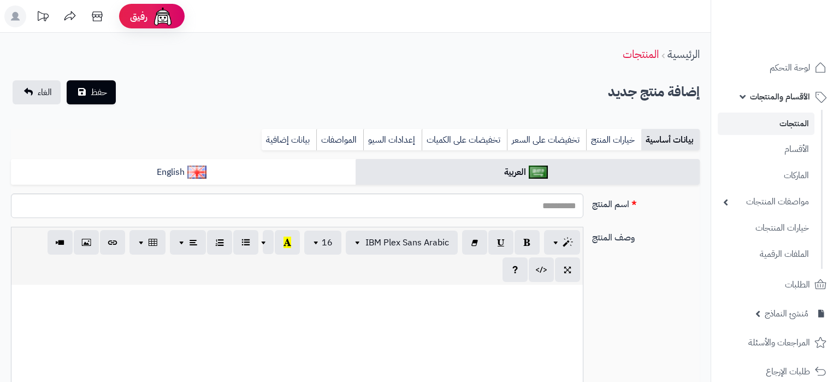 Image resolution: width=839 pixels, height=382 pixels. I want to click on a: الرئيسية, so click(684, 54).